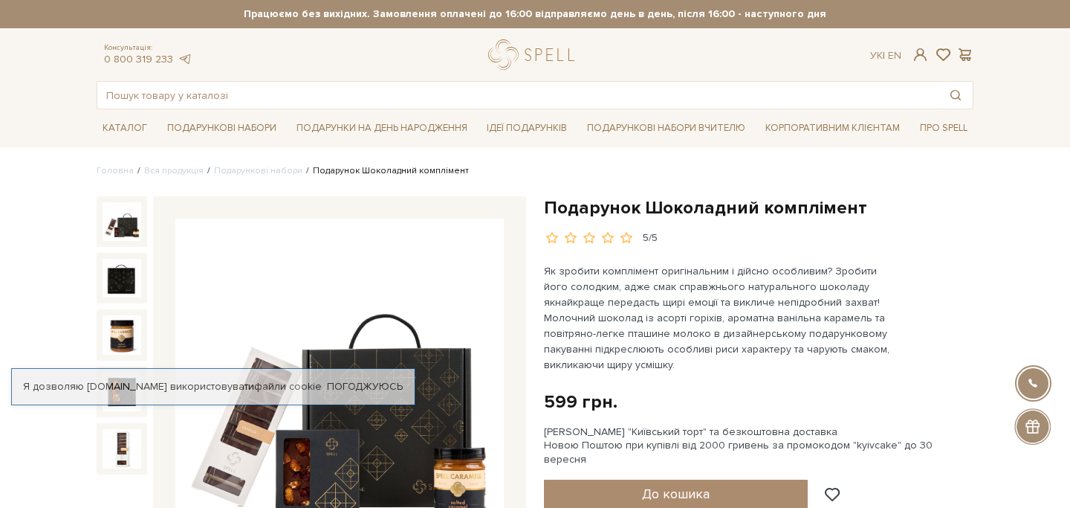 The image size is (1070, 508). I want to click on p: Як зробити комплімент оригінальним і дійсно особливим? Зробити його солодким, адже смак справжньо..., so click(718, 317).